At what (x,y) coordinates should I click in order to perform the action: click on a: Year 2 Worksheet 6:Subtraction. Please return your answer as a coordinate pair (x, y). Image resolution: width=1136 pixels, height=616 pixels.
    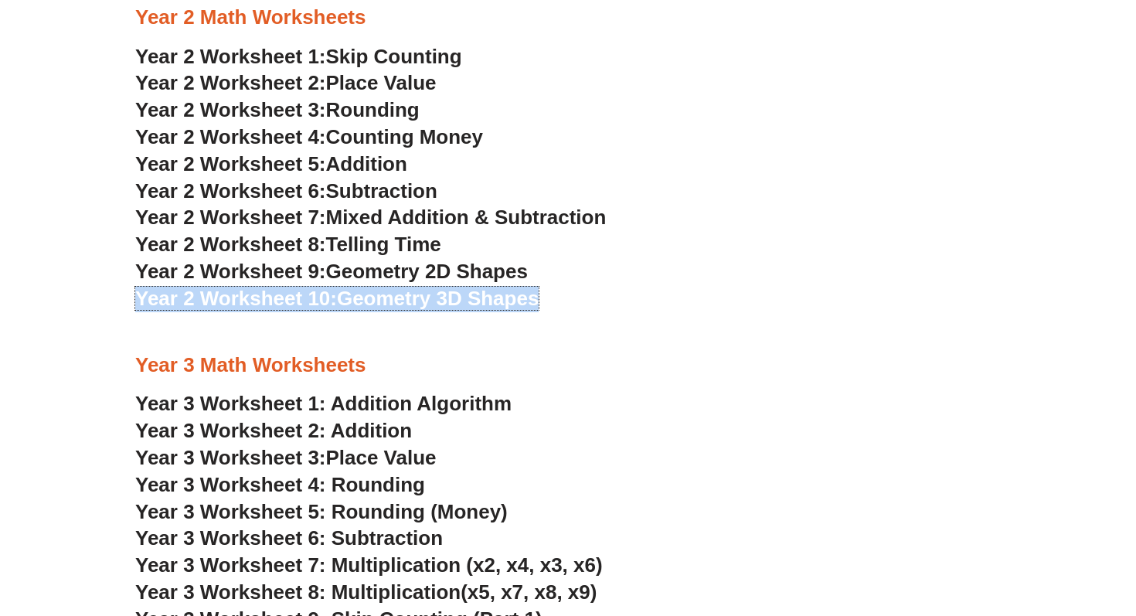
    Looking at the image, I should click on (286, 191).